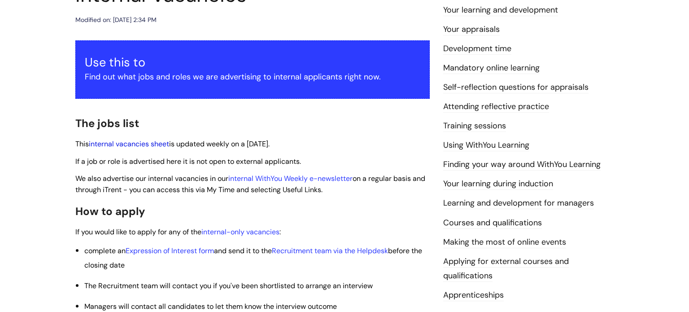 Image resolution: width=689 pixels, height=312 pixels. What do you see at coordinates (228, 285) in the screenshot?
I see `span: The Recruitment team will contact you if you've been shortlisted to arrange an interview` at bounding box center [228, 285].